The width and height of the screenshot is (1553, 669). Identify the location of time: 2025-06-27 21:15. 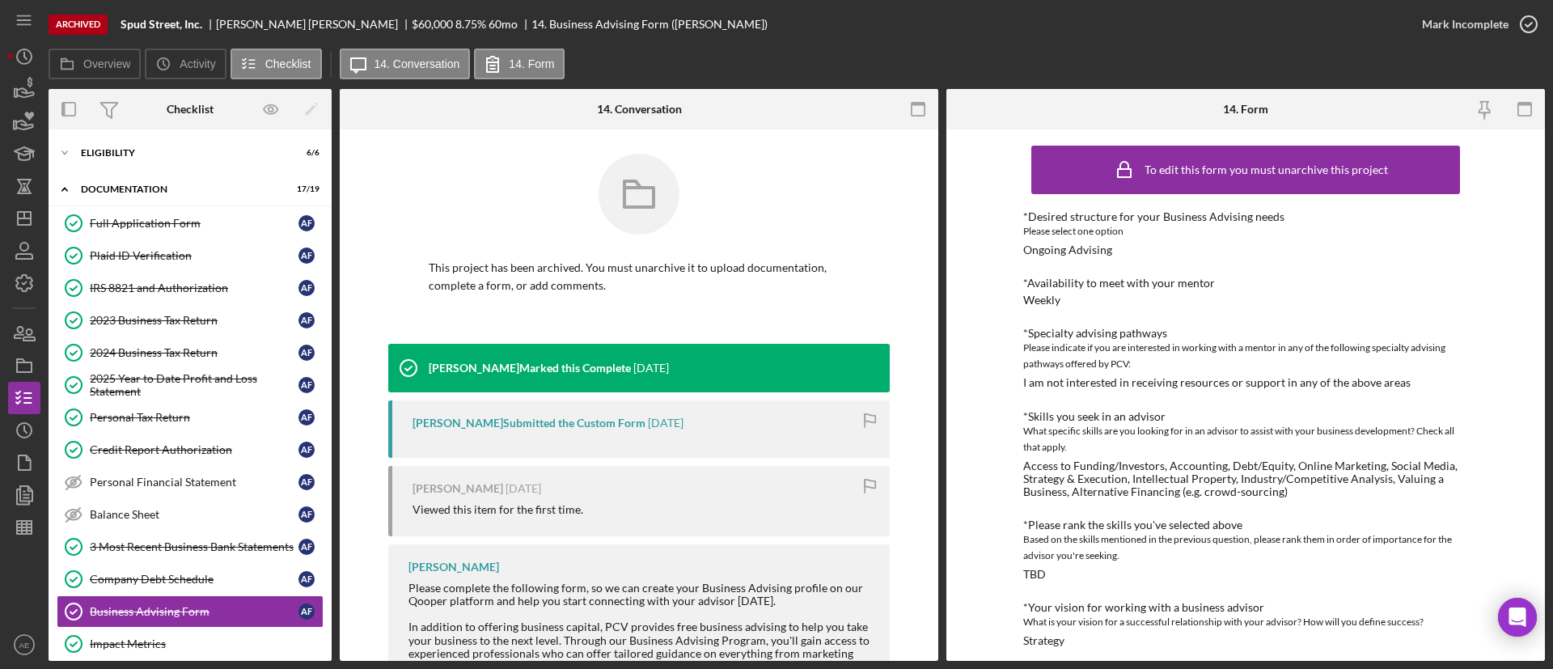
(523, 488).